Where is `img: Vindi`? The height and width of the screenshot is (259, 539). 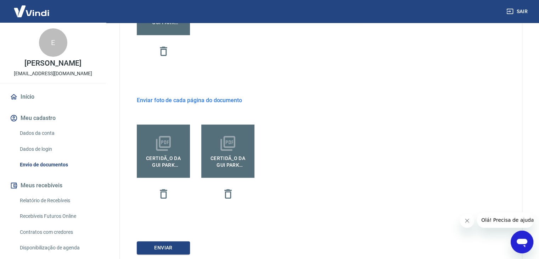 img: Vindi is located at coordinates (32, 11).